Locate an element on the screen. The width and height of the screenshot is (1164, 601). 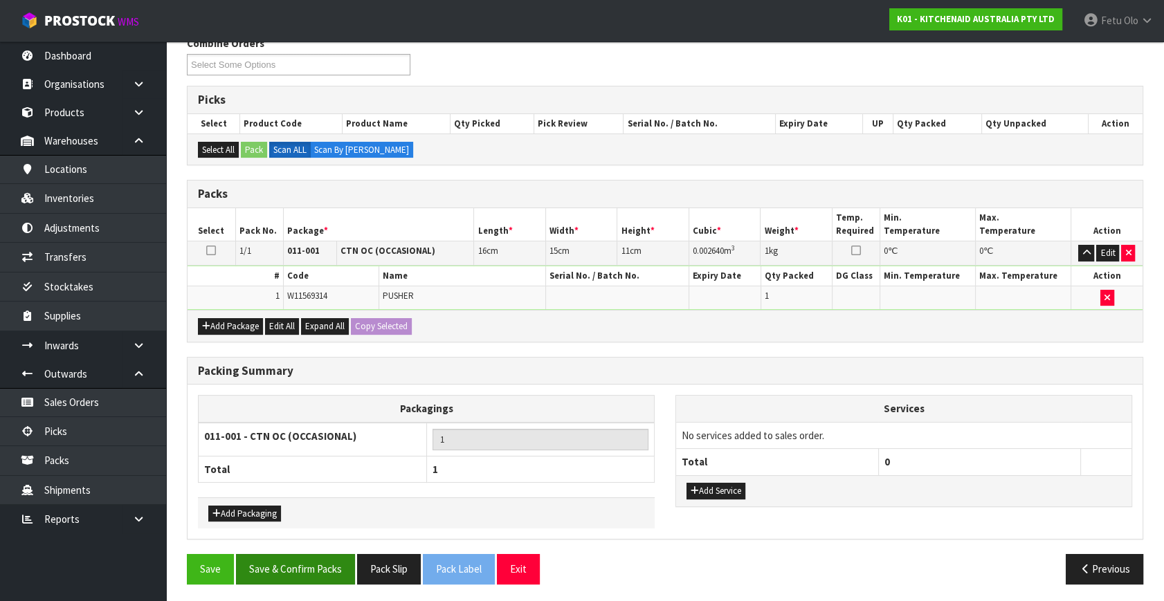
h3: Picks is located at coordinates (665, 100).